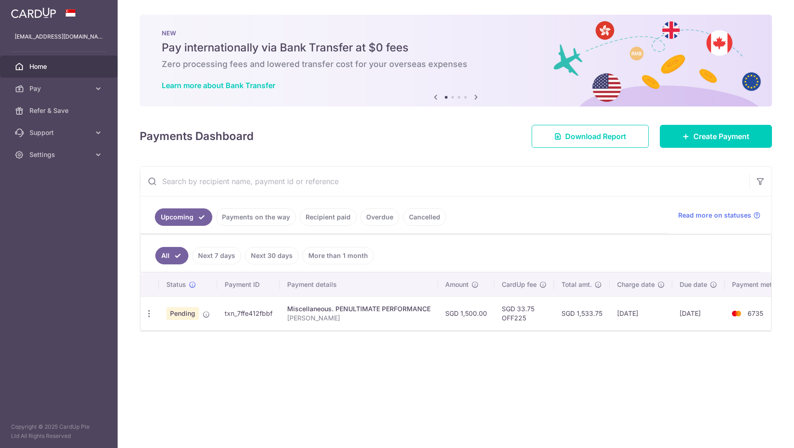  Describe the element at coordinates (693, 285) in the screenshot. I see `span: Due date` at that location.